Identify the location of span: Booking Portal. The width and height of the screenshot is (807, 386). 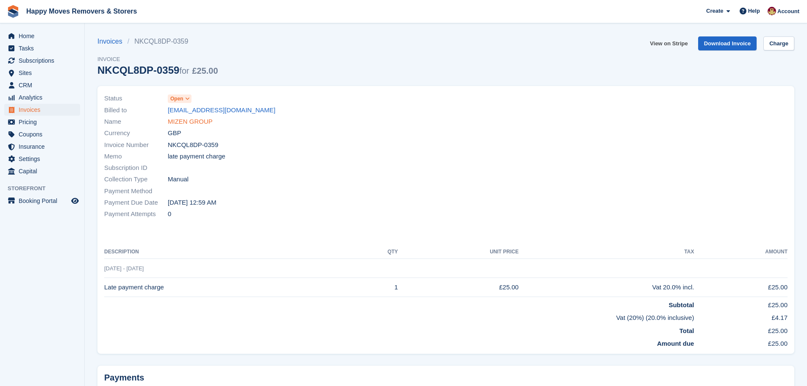
(44, 201).